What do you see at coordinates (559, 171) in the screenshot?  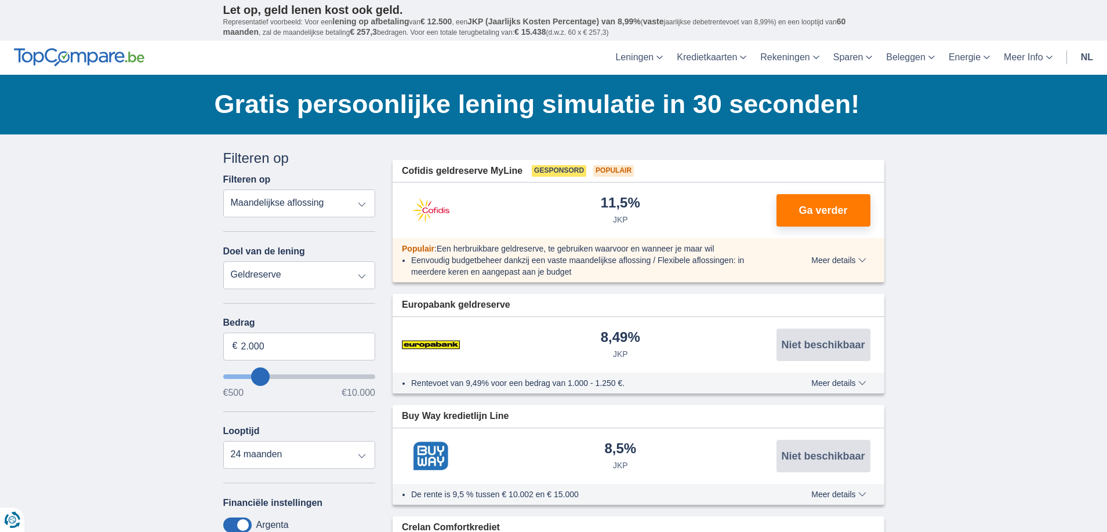 I see `span: Gesponsord` at bounding box center [559, 171].